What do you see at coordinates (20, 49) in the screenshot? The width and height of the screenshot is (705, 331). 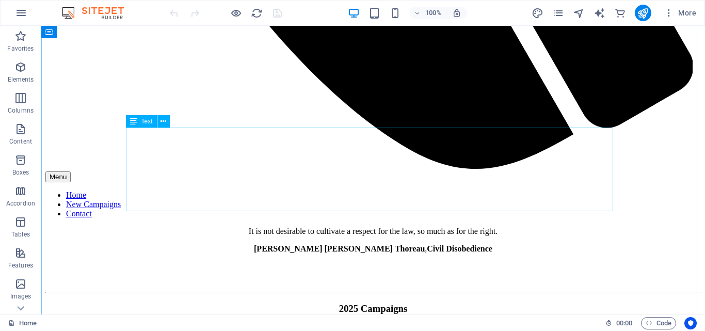 I see `p: Favorites` at bounding box center [20, 49].